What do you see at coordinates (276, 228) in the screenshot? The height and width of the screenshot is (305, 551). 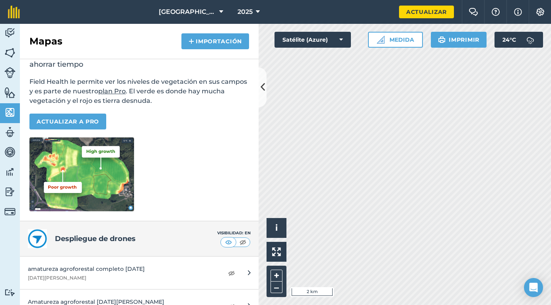 I see `button: i` at bounding box center [276, 228].